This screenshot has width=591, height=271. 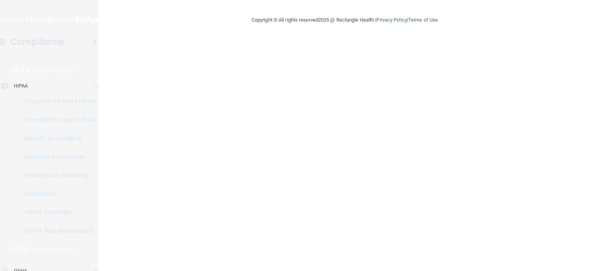 I want to click on p: Resources, so click(x=57, y=194).